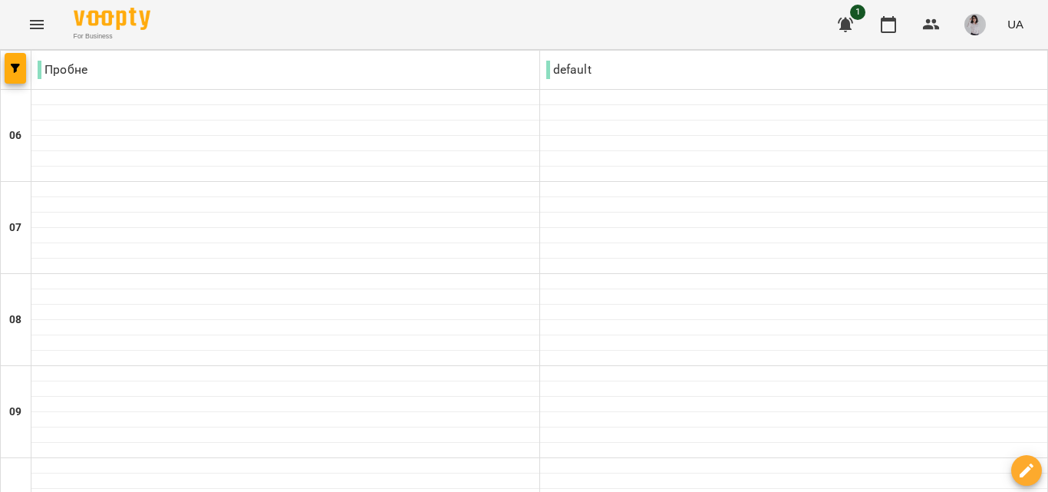 This screenshot has height=492, width=1048. I want to click on h6: 06, so click(15, 136).